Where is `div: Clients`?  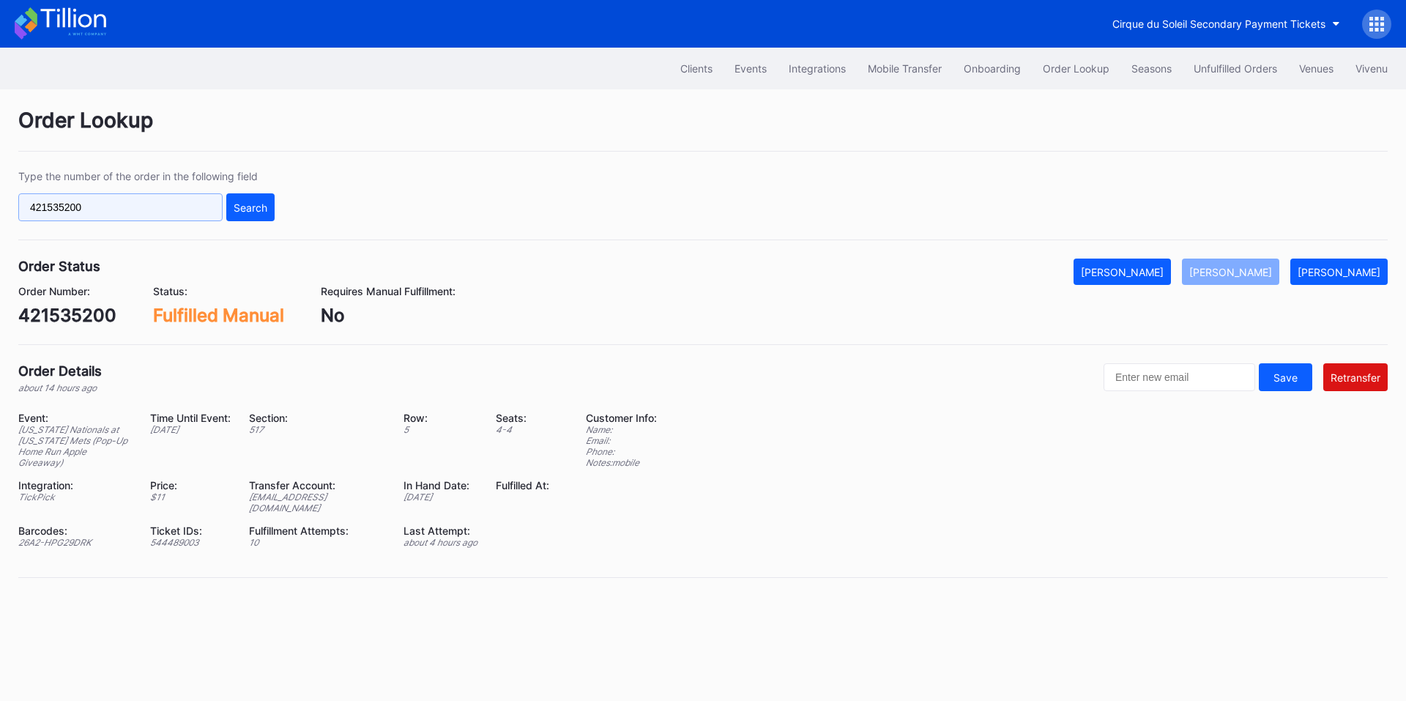
div: Clients is located at coordinates (696, 68).